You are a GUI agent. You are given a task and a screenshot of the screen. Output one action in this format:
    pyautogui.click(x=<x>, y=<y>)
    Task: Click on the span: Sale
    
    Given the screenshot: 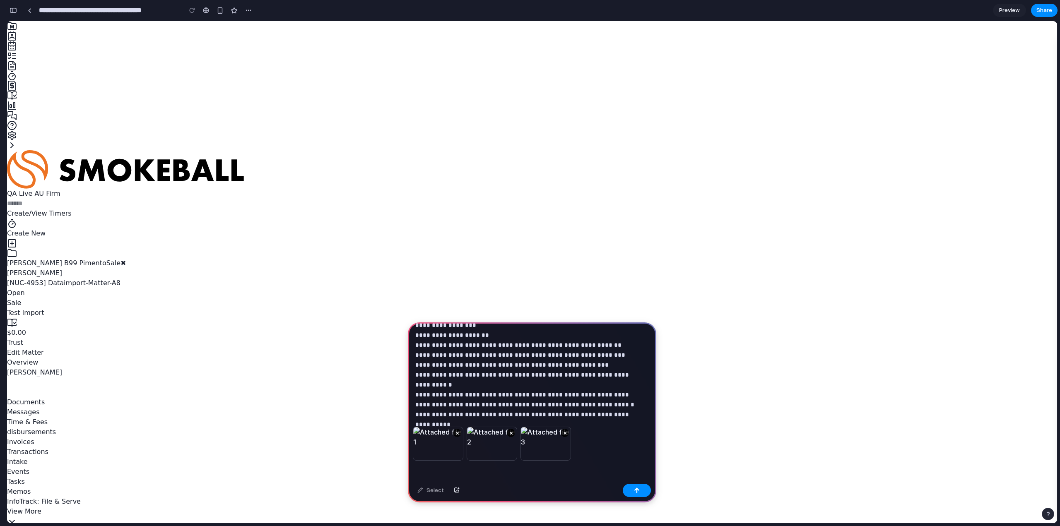 What is the action you would take?
    pyautogui.click(x=106, y=242)
    